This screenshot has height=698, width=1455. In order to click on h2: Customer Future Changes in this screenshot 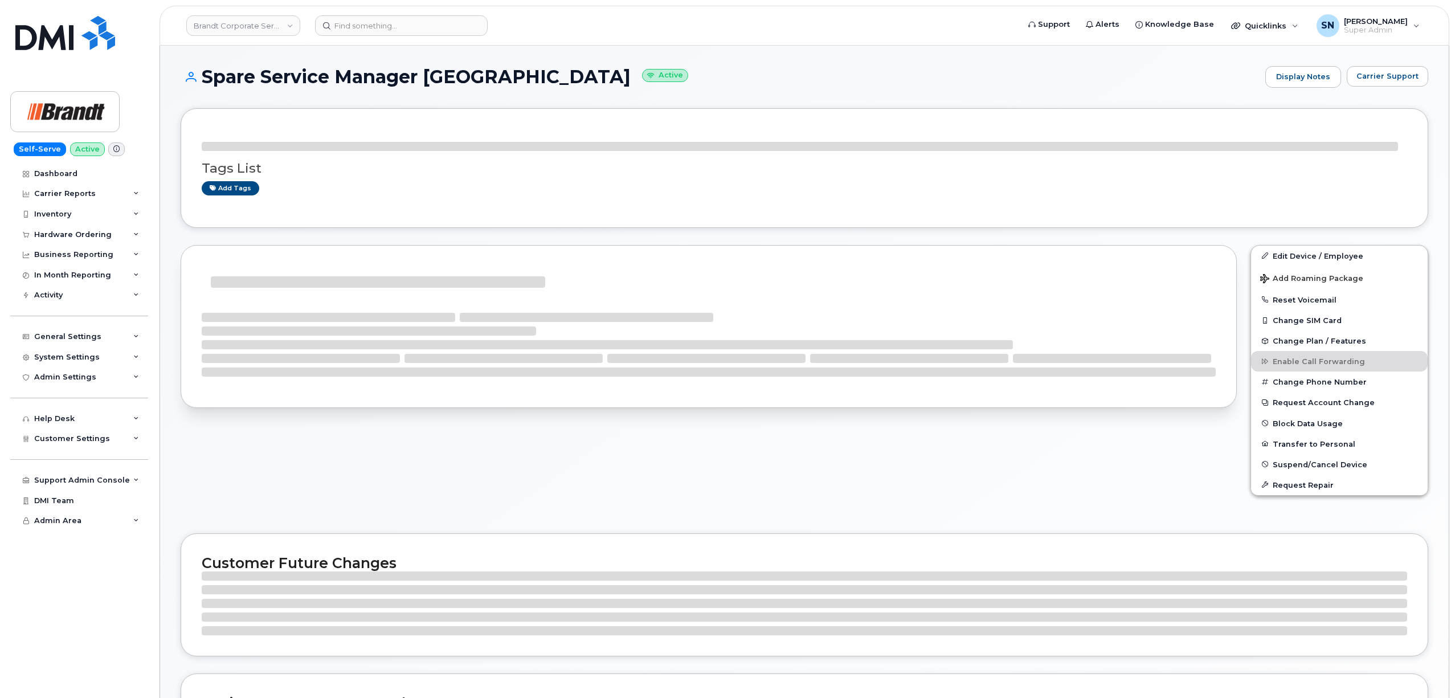, I will do `click(805, 563)`.